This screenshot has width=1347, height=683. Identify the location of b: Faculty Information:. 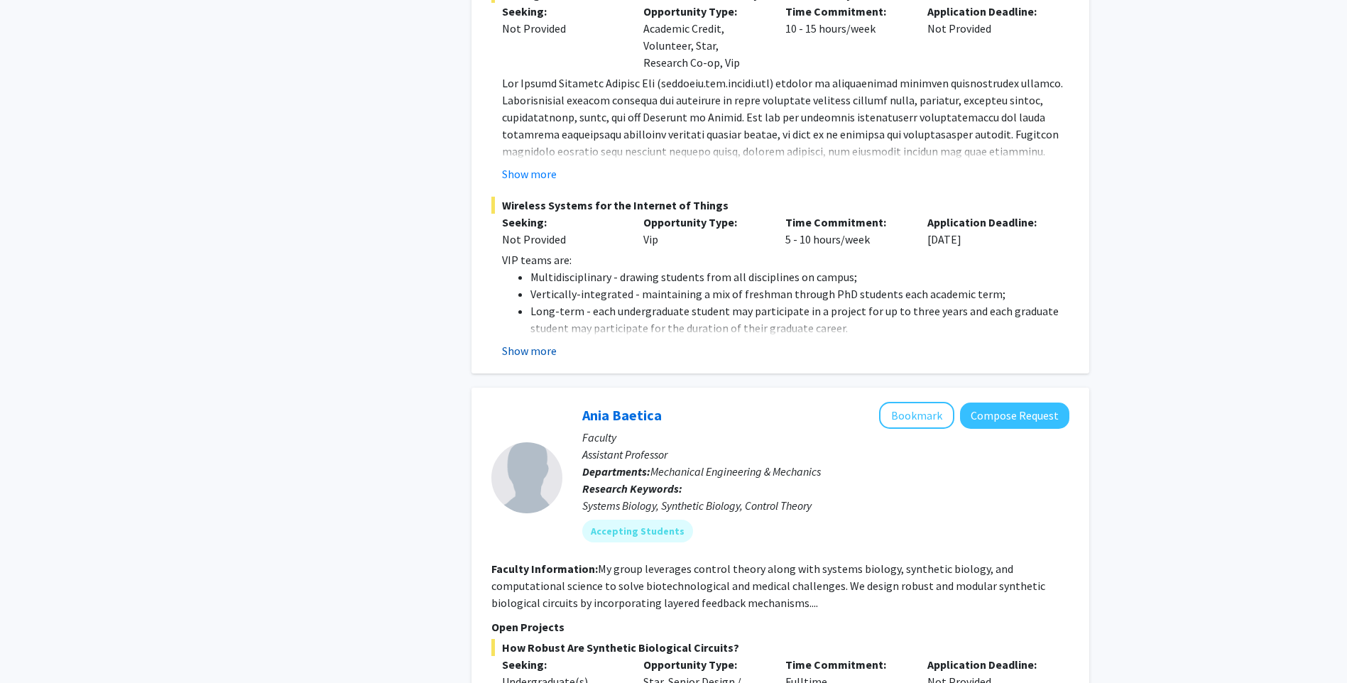
(545, 569).